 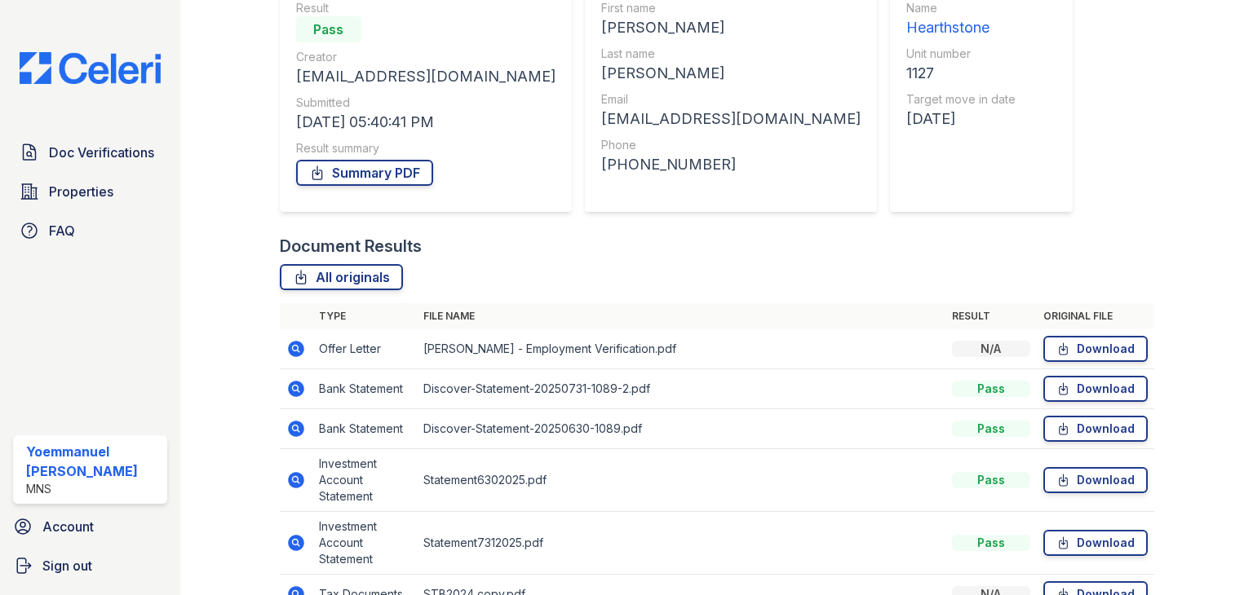 What do you see at coordinates (681, 543) in the screenshot?
I see `td: Statement7312025.pdf` at bounding box center [681, 543].